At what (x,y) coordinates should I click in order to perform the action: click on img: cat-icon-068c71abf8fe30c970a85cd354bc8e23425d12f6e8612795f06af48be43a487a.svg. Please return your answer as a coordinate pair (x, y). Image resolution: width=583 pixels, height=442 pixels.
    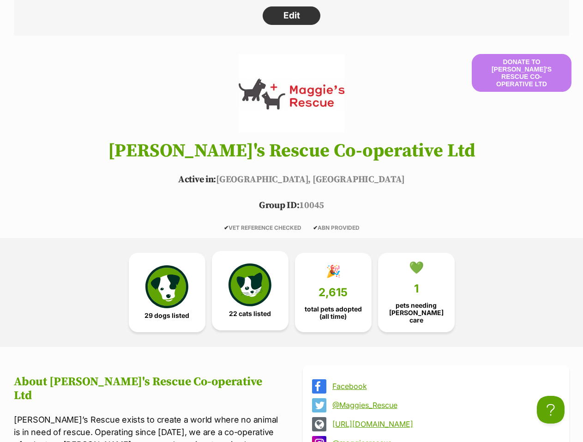
    Looking at the image, I should click on (250, 285).